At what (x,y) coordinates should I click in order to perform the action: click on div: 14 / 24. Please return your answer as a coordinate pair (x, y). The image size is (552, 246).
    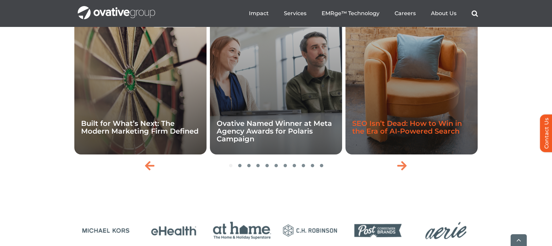
    Looking at the image, I should click on (173, 231).